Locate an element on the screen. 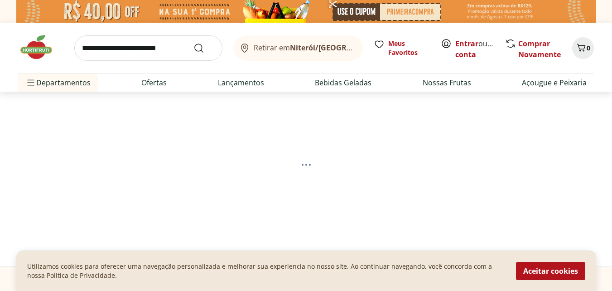 The height and width of the screenshot is (291, 612). button: Aceitar cookies is located at coordinates (551, 271).